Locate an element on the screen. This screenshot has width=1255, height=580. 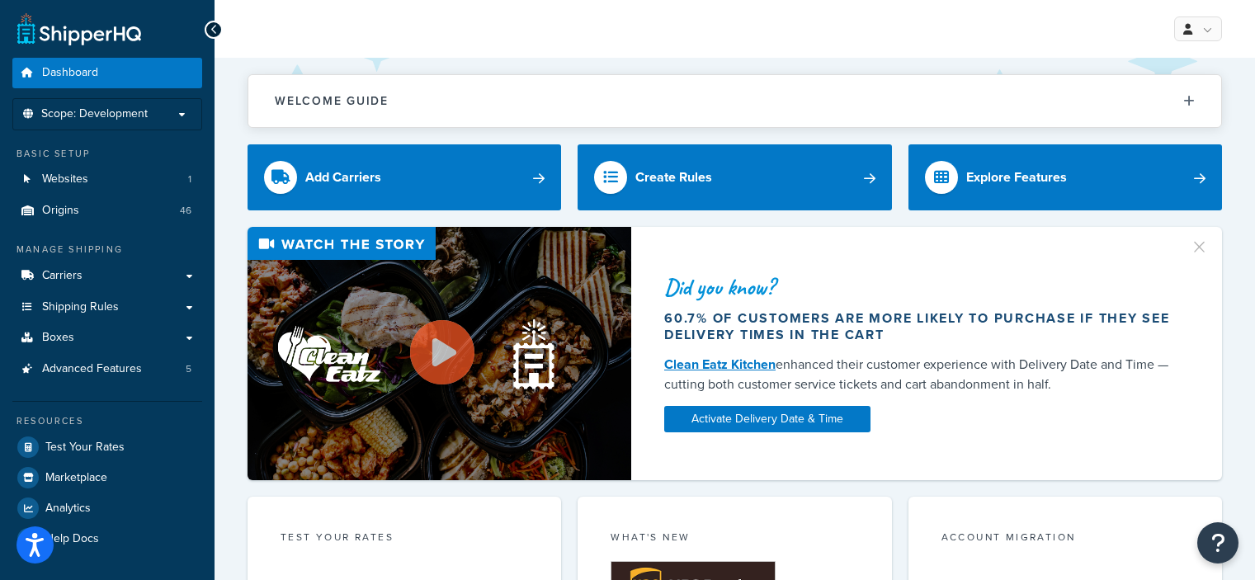
span: Dashboard is located at coordinates (70, 73).